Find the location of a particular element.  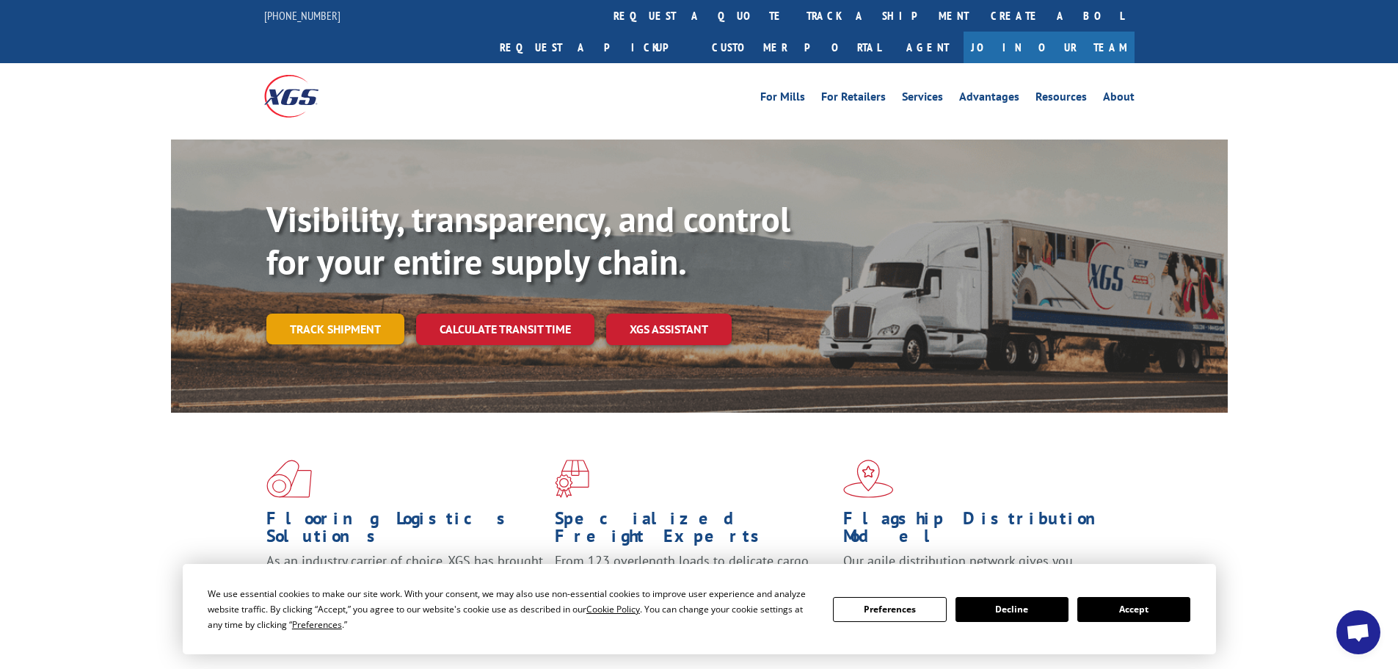

a: Join Our Team is located at coordinates (1049, 47).